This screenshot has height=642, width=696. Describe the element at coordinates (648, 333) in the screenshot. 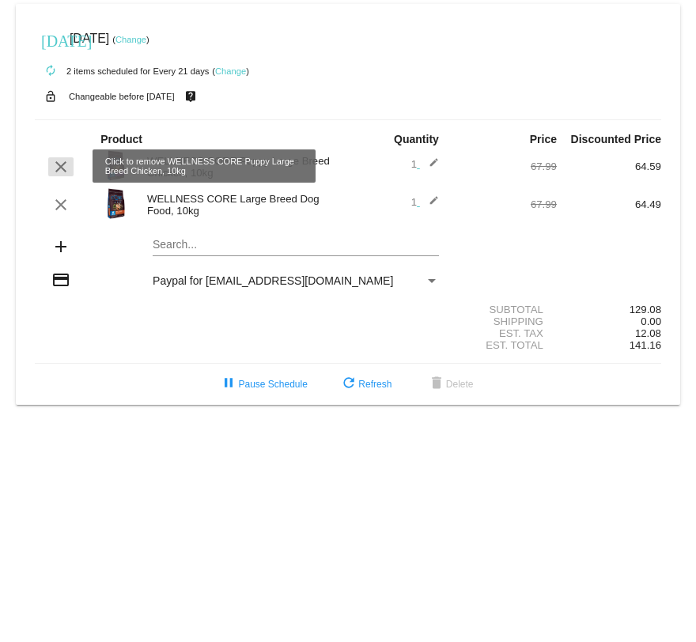

I see `span: 12.08` at that location.